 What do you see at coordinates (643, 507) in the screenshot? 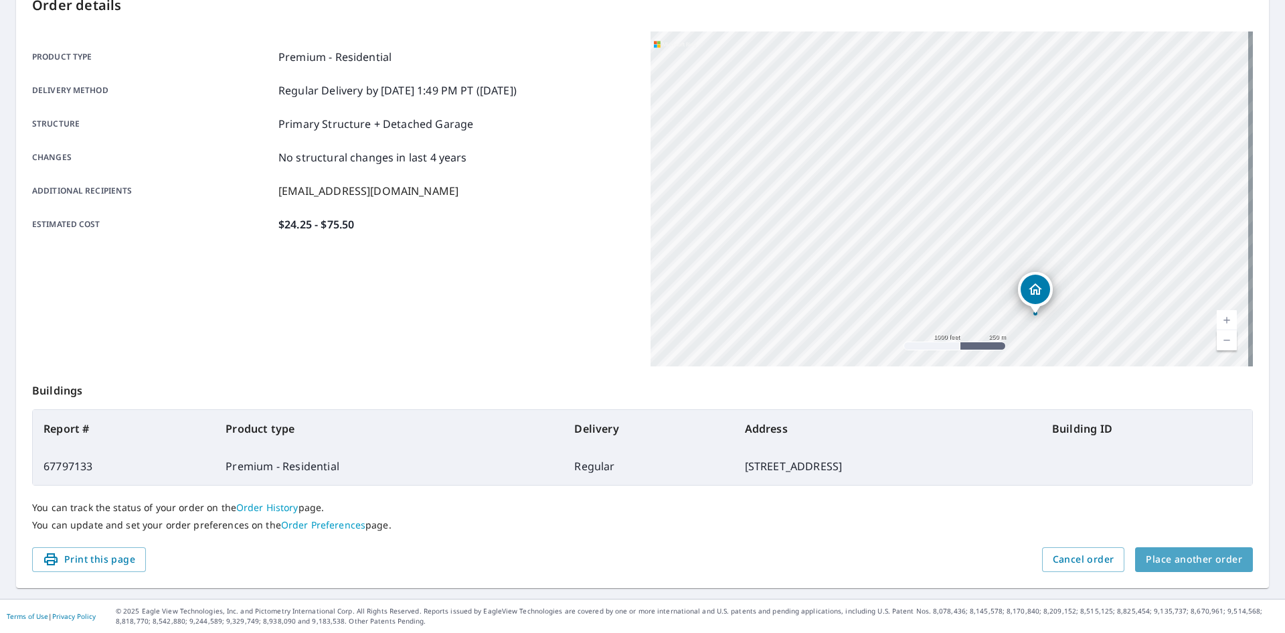
I see `p: You can track the status of your order on the page.` at bounding box center [643, 507].